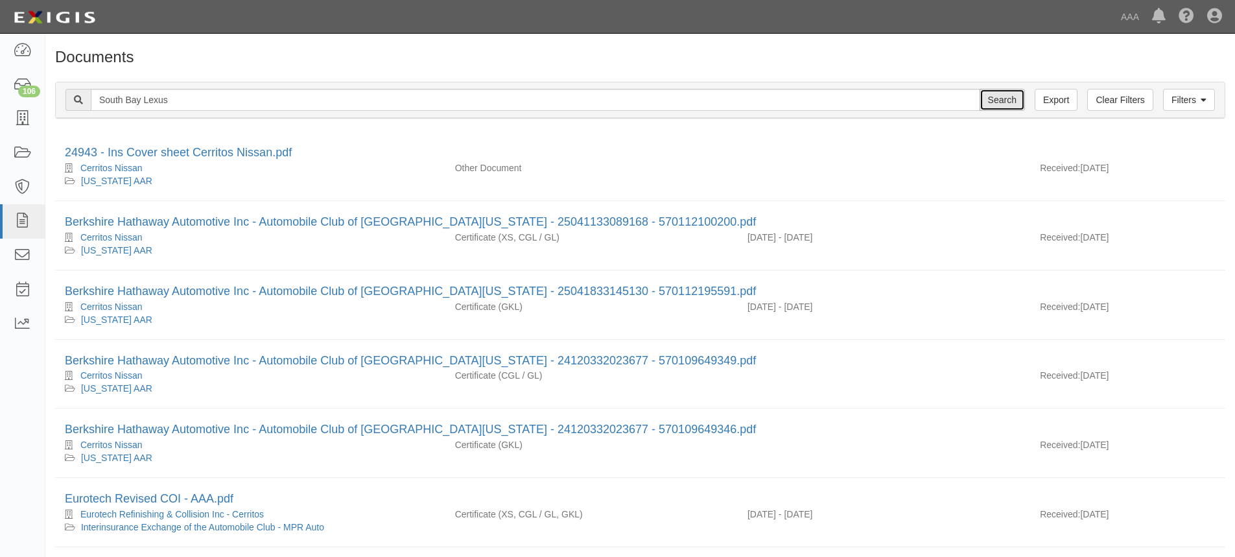 This screenshot has width=1235, height=557. I want to click on div: Excess/Umbrella Liability Commercial General Liability / Garage Liability Garage Keepers Liability, so click(591, 514).